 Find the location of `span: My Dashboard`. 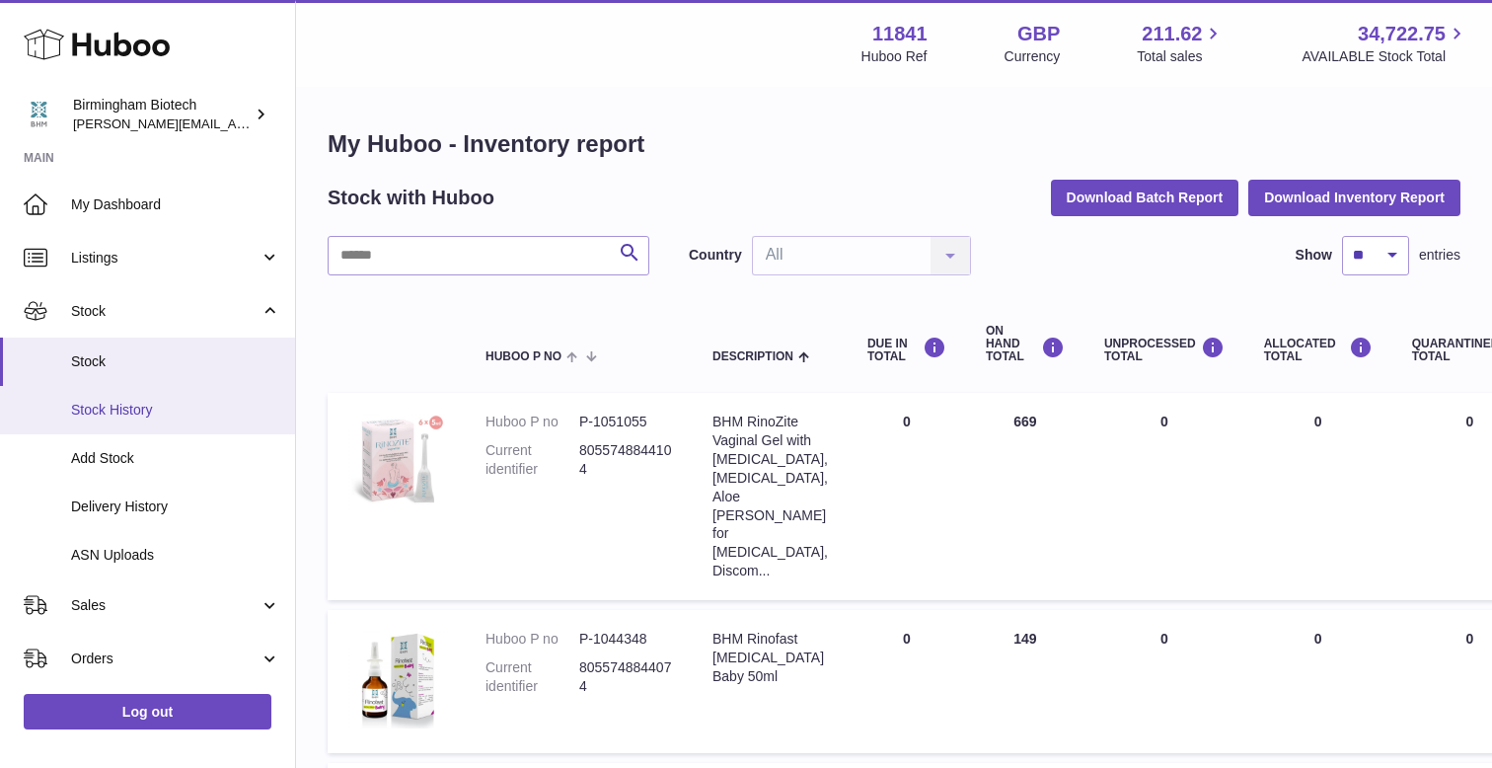

span: My Dashboard is located at coordinates (176, 204).